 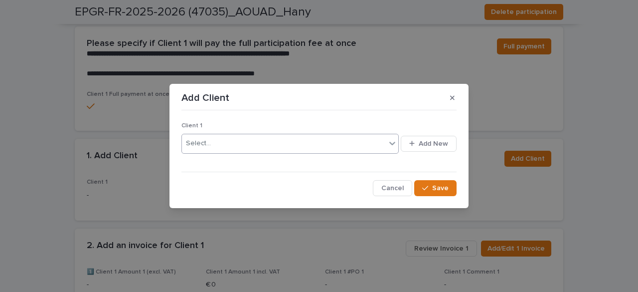 I want to click on button: Cancel, so click(x=392, y=188).